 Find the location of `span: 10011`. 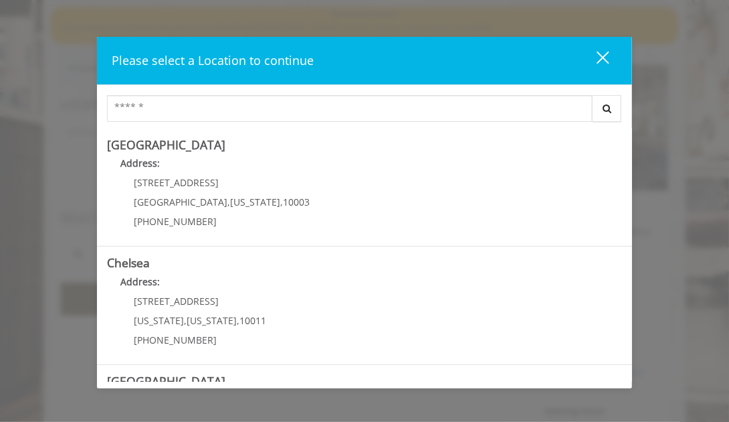

span: 10011 is located at coordinates (253, 320).